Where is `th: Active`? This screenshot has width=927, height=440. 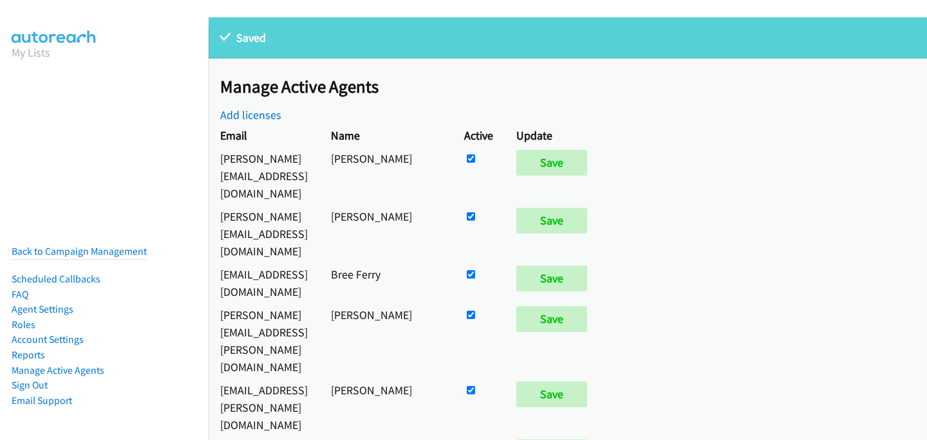
th: Active is located at coordinates (478, 135).